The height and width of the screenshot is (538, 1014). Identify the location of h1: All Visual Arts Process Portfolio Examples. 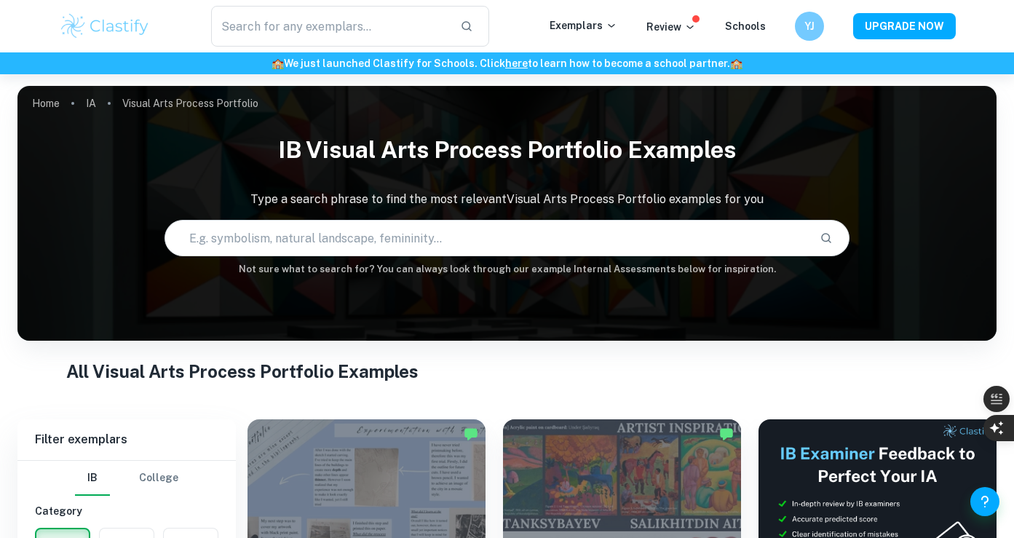
(506, 371).